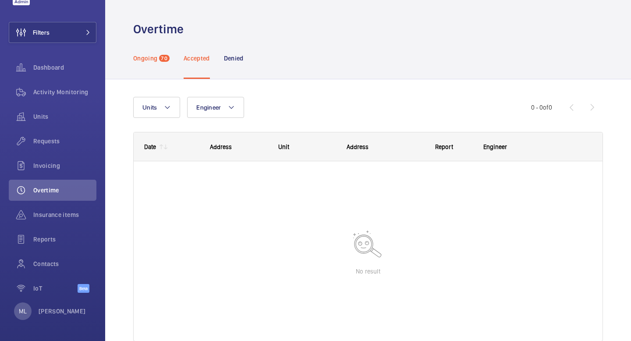 The height and width of the screenshot is (341, 631). Describe the element at coordinates (65, 141) in the screenshot. I see `span: Requests` at that location.